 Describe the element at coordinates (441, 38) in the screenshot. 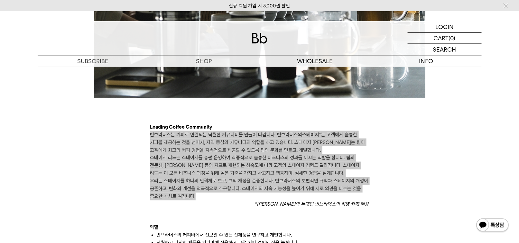

I see `p: CART` at that location.